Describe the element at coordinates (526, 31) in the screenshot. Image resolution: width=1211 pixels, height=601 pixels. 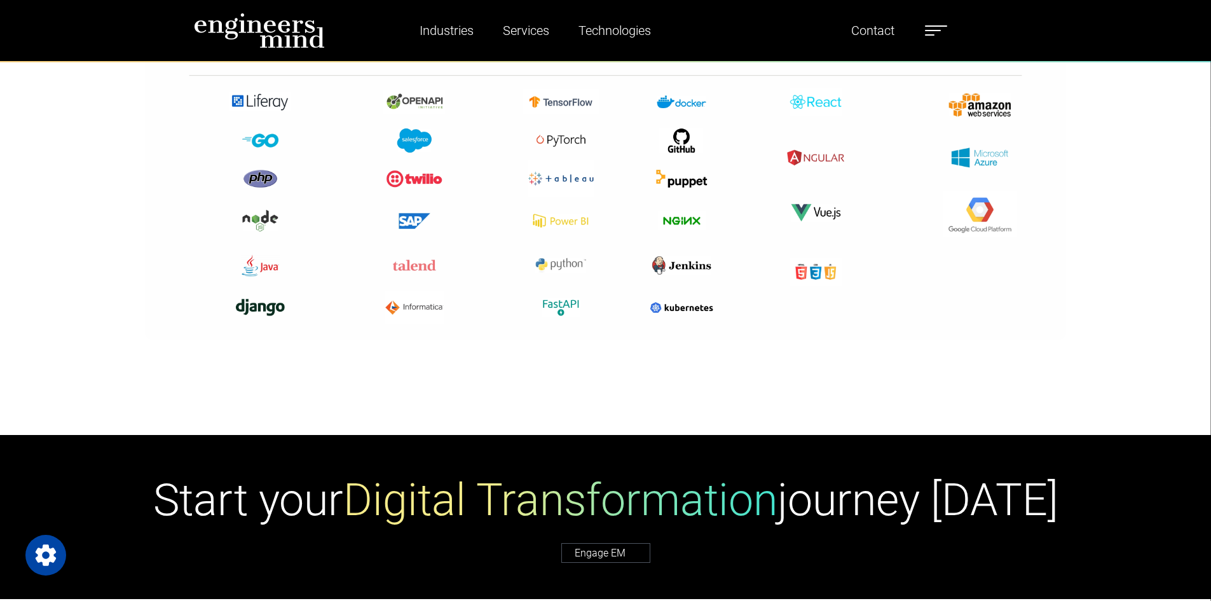
I see `a: Services` at that location.